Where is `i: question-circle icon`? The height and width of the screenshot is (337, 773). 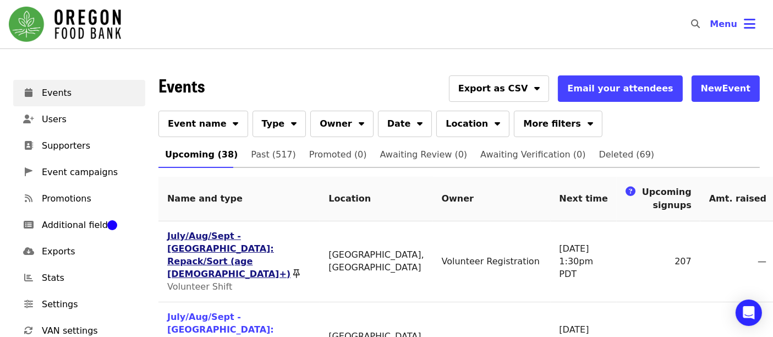
i: question-circle icon is located at coordinates (631, 192).